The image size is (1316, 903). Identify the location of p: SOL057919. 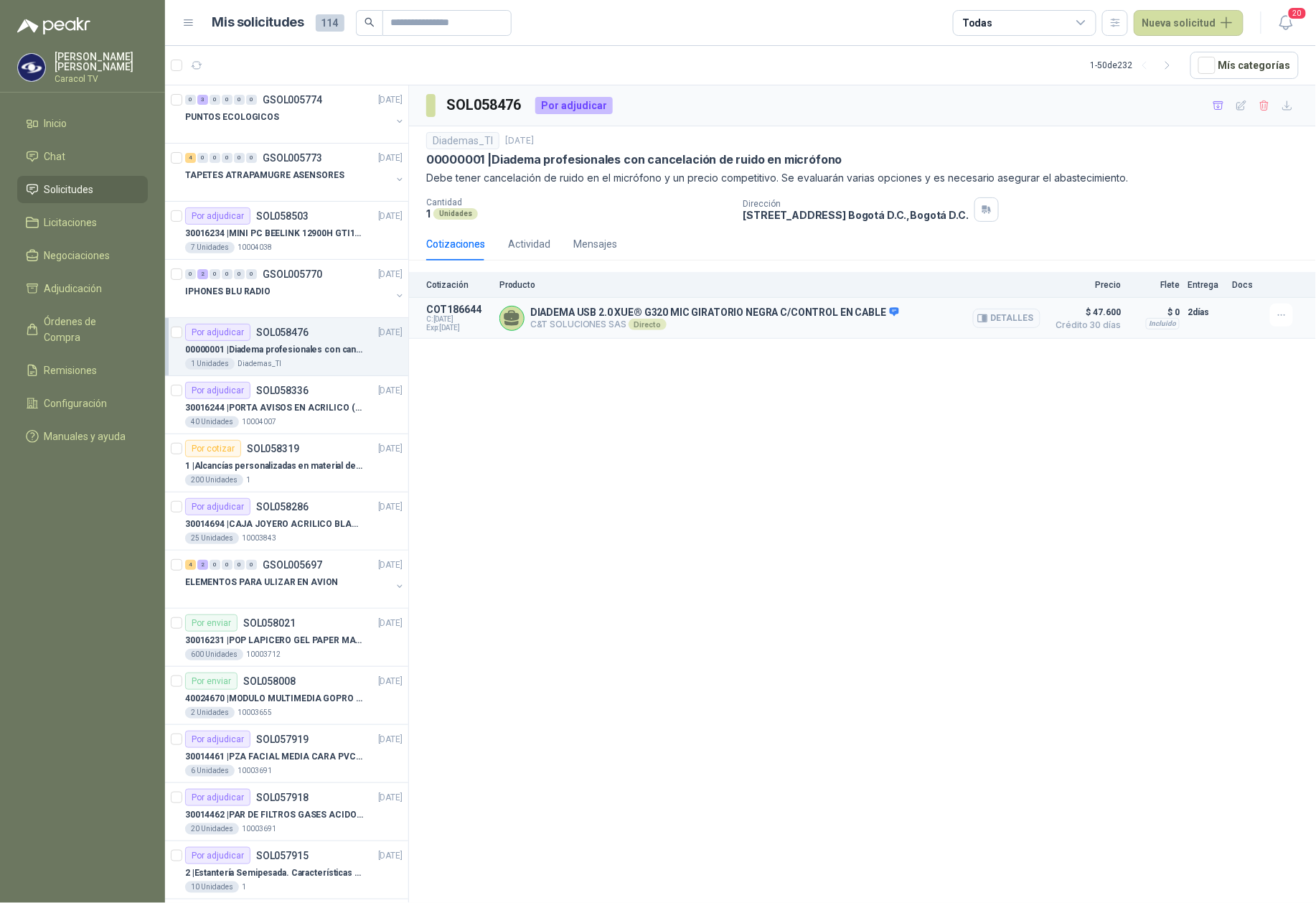
(282, 739).